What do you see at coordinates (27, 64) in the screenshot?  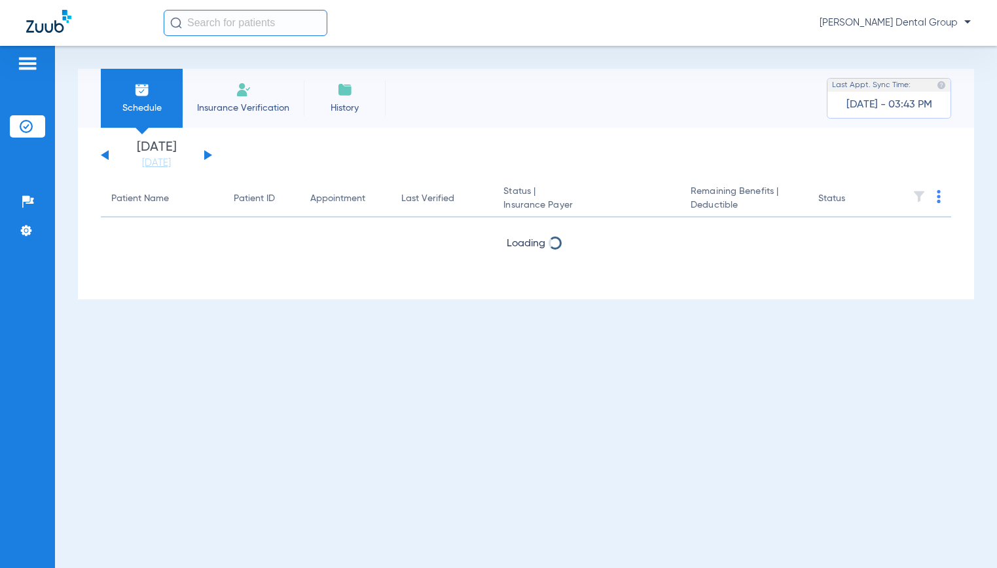 I see `img: hamburger-icon` at bounding box center [27, 64].